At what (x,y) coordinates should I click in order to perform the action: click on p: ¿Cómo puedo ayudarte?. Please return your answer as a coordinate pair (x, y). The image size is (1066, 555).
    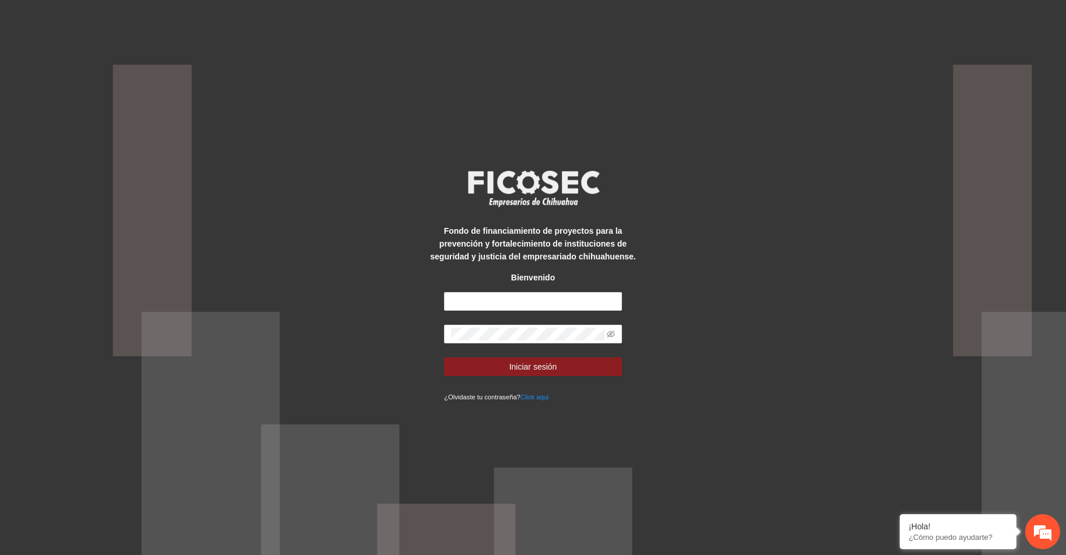
    Looking at the image, I should click on (958, 537).